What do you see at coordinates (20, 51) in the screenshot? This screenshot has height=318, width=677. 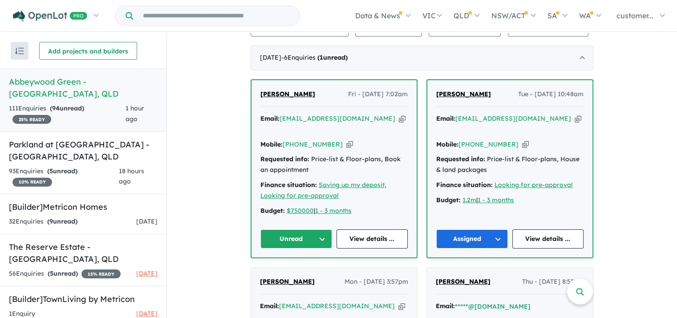 I see `img: sort.svg` at bounding box center [20, 51].